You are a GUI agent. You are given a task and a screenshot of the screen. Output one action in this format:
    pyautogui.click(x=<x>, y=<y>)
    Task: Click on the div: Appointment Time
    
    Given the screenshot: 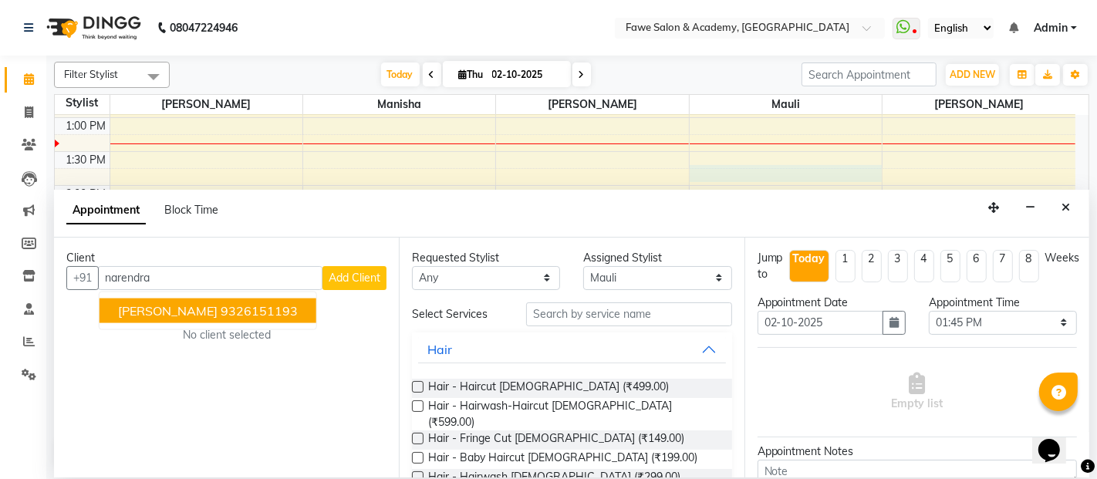 What is the action you would take?
    pyautogui.click(x=1003, y=302)
    